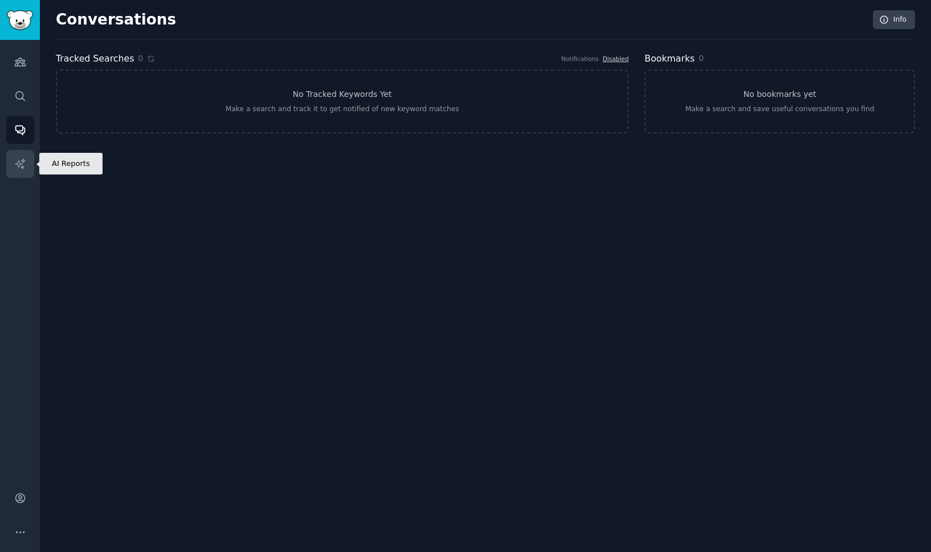 This screenshot has width=931, height=552. What do you see at coordinates (343, 94) in the screenshot?
I see `h3: No Tracked Keywords Yet` at bounding box center [343, 94].